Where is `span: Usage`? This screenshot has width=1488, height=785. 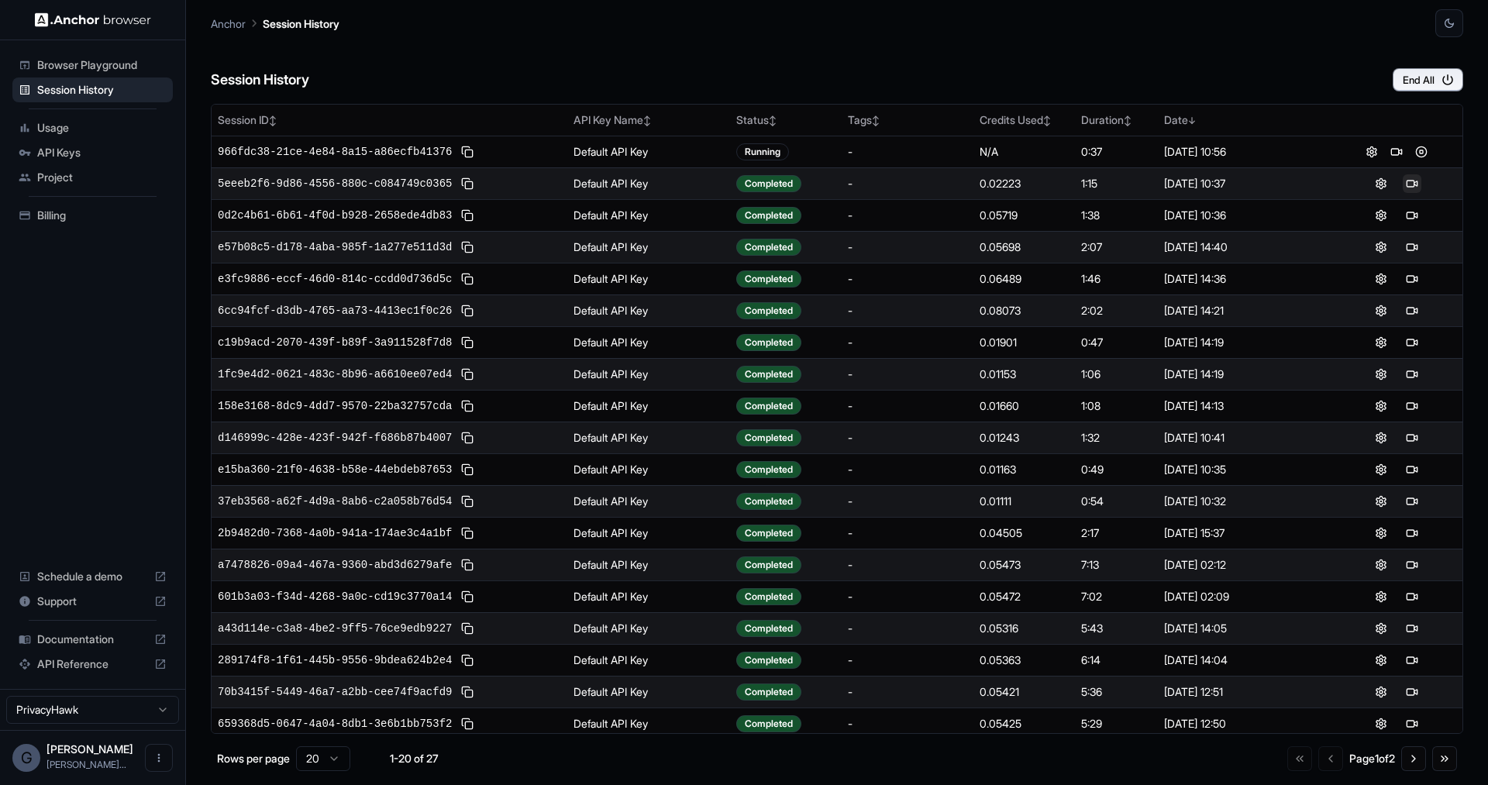
span: Usage is located at coordinates (101, 128).